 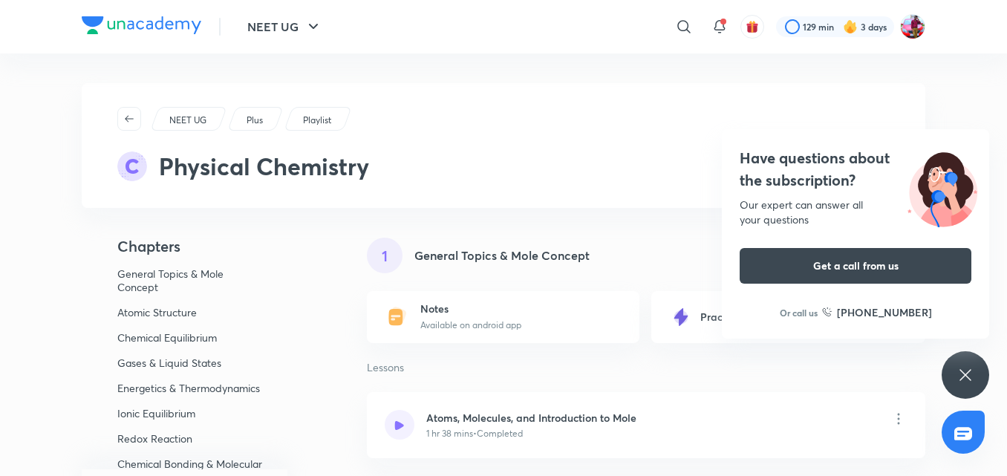 What do you see at coordinates (255, 120) in the screenshot?
I see `a: Plus` at bounding box center [255, 120].